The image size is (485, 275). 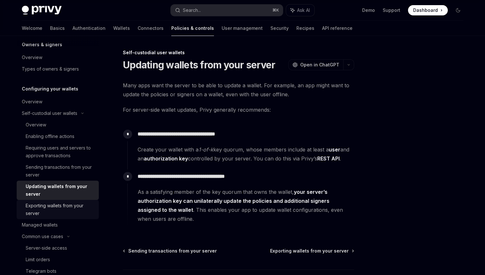 I want to click on span: Open in ChatGPT, so click(x=320, y=65).